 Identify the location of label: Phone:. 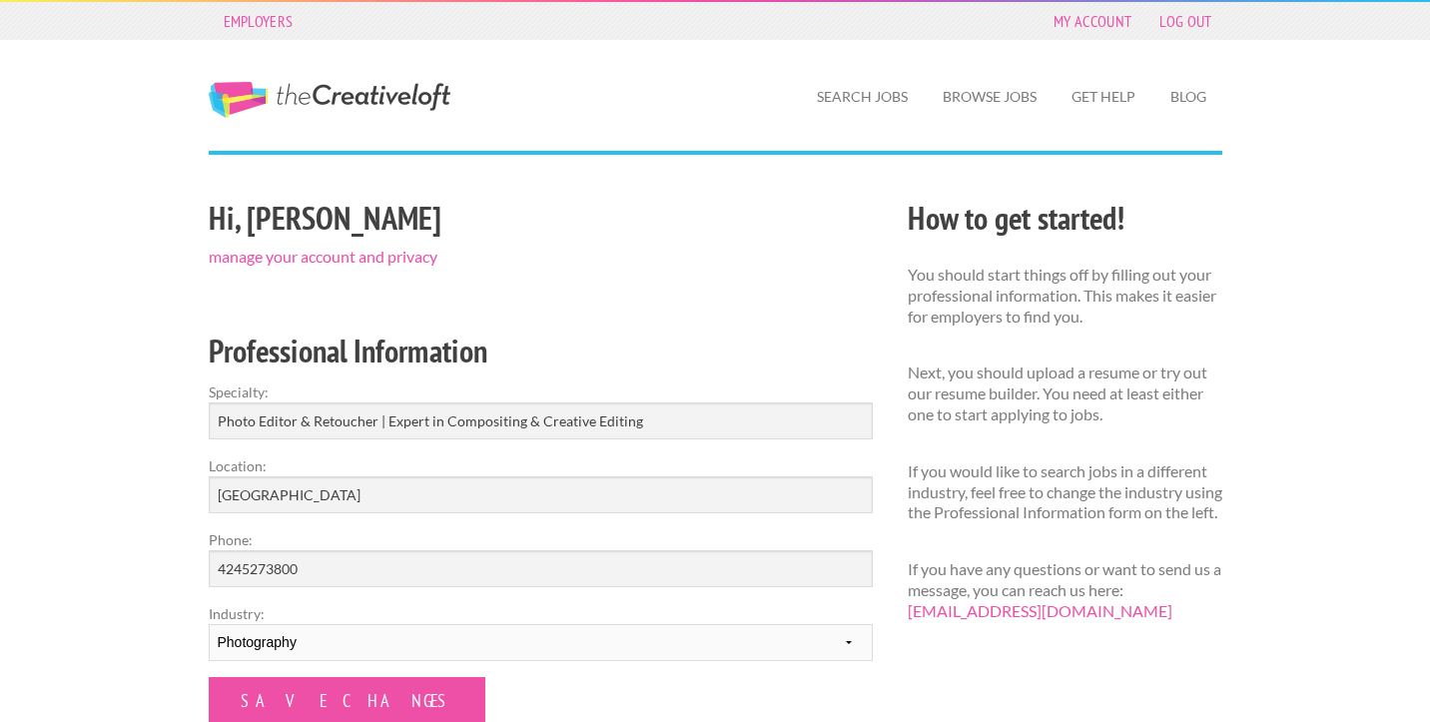
(540, 539).